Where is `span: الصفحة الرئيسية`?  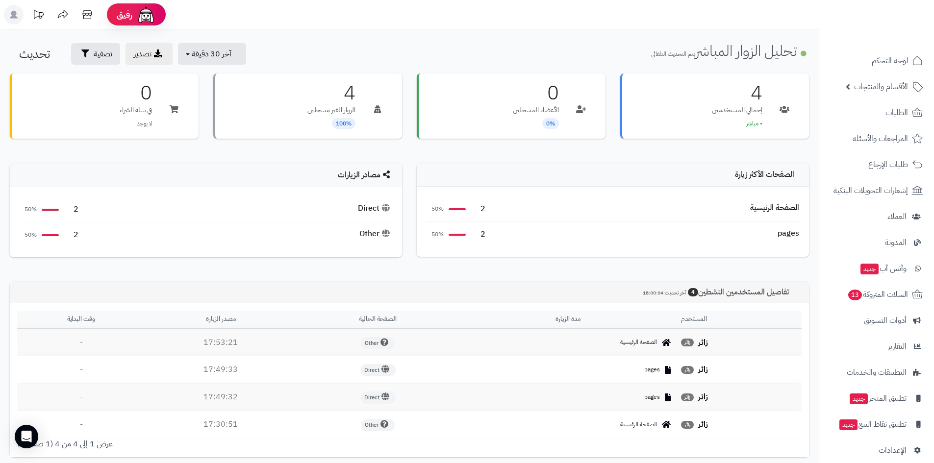
span: الصفحة الرئيسية is located at coordinates (638, 424).